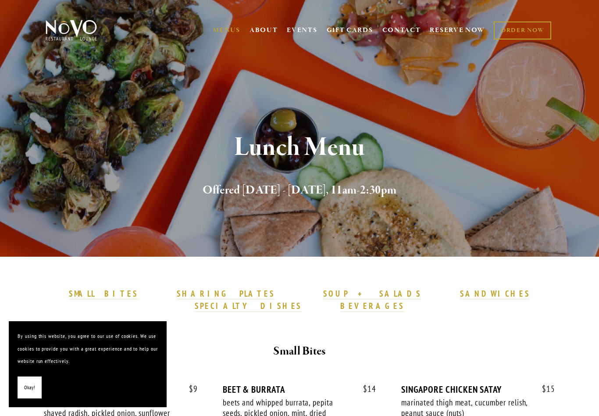  I want to click on span: 9, so click(189, 388).